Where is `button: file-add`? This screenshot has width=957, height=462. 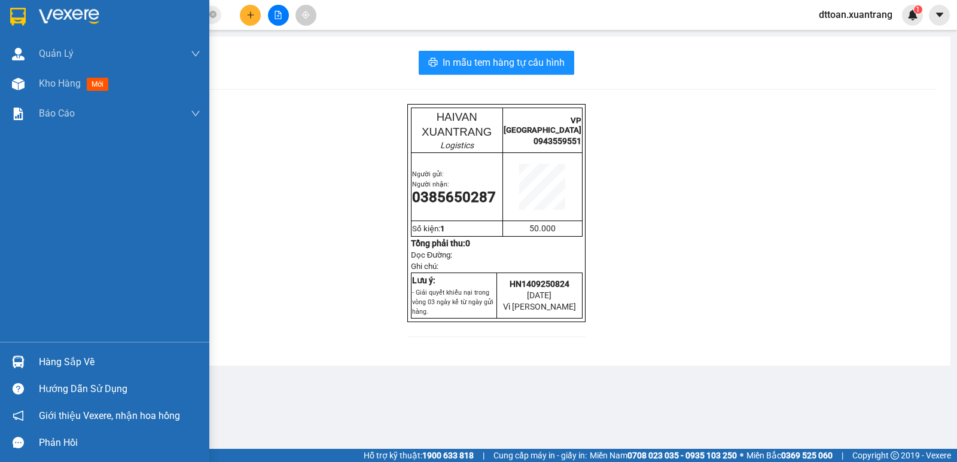
button: file-add is located at coordinates (278, 15).